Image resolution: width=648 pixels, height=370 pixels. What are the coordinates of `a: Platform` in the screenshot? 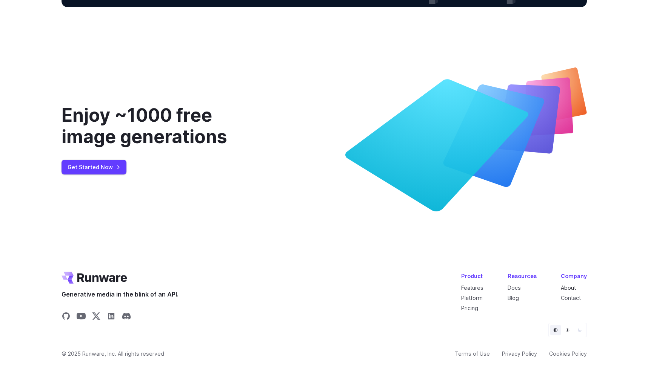 It's located at (472, 298).